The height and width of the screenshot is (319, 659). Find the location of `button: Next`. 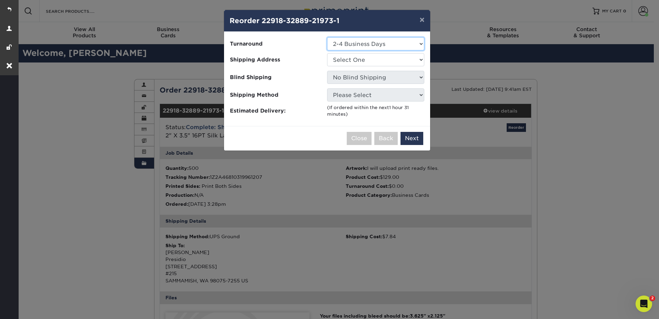

button: Next is located at coordinates (412, 138).